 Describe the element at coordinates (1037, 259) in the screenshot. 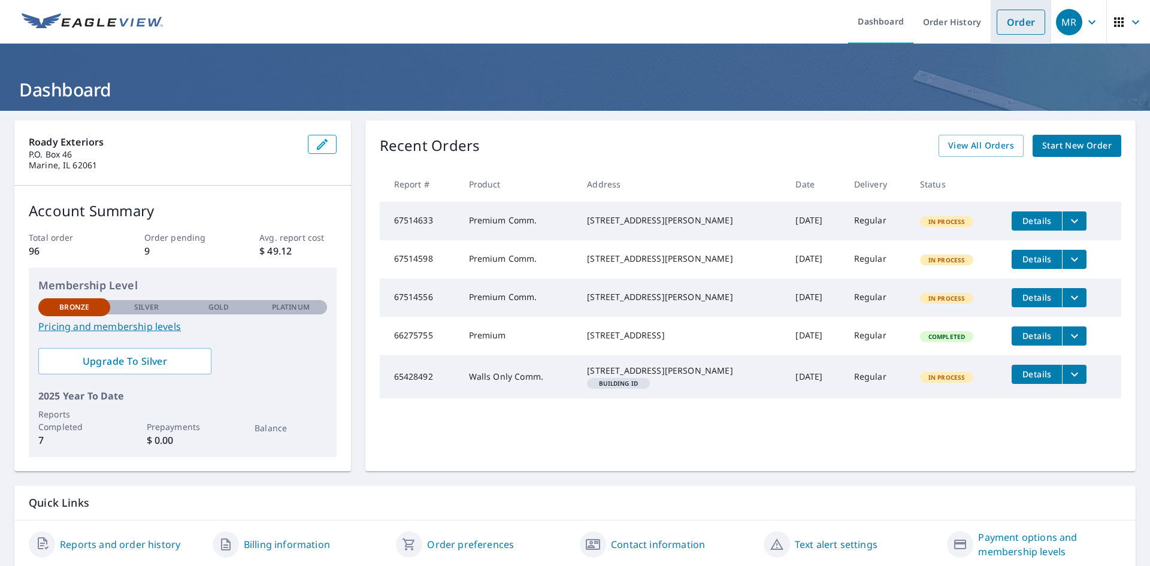

I see `button: detailsBtn-67514598` at that location.